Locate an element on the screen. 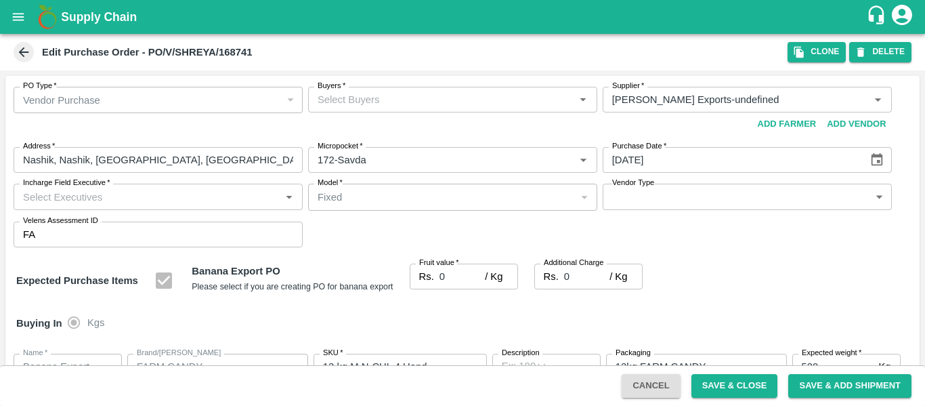 This screenshot has width=925, height=406. label: Fruit value is located at coordinates (439, 263).